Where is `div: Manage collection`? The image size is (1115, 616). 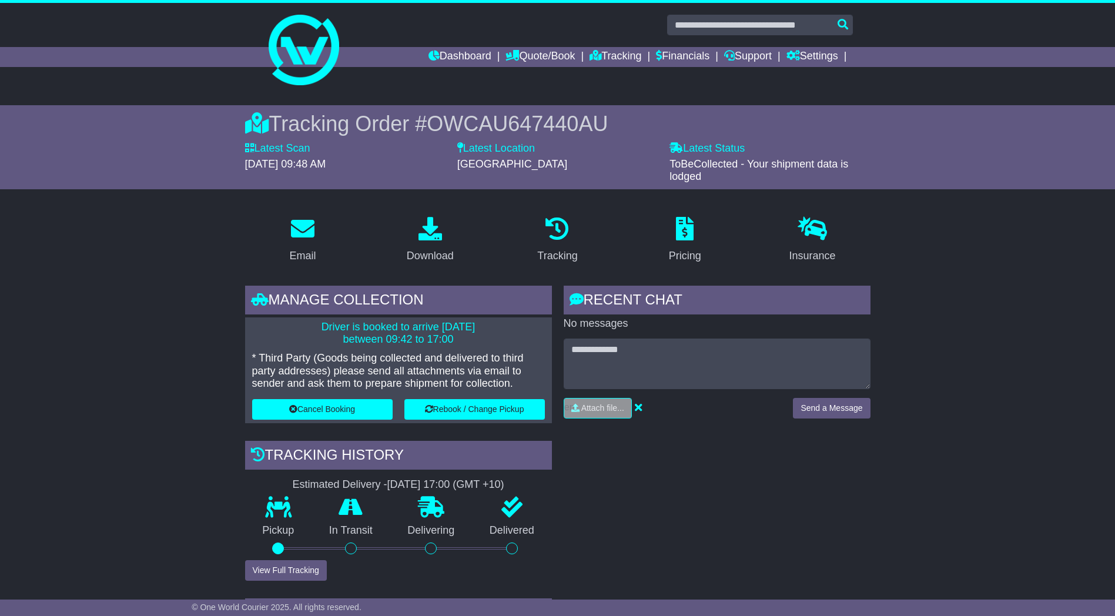
div: Manage collection is located at coordinates (399, 302).